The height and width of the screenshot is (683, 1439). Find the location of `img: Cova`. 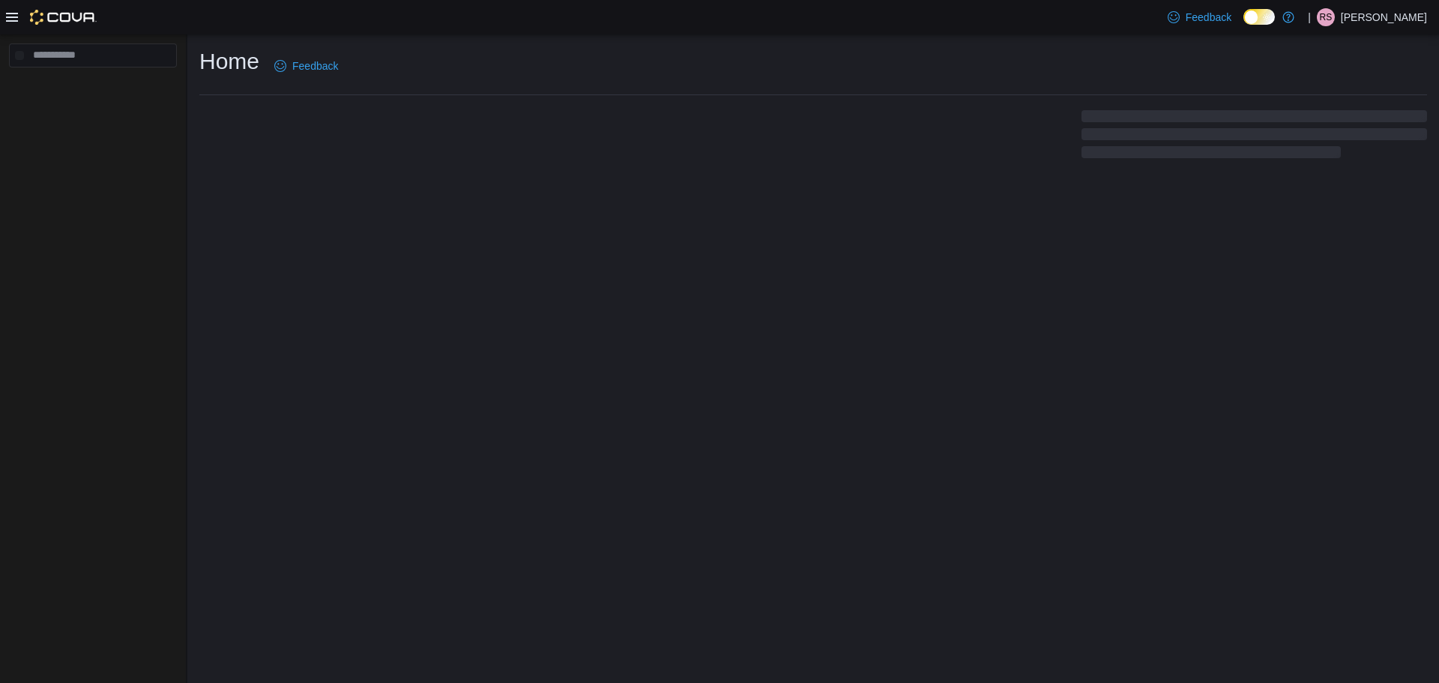

img: Cova is located at coordinates (63, 17).